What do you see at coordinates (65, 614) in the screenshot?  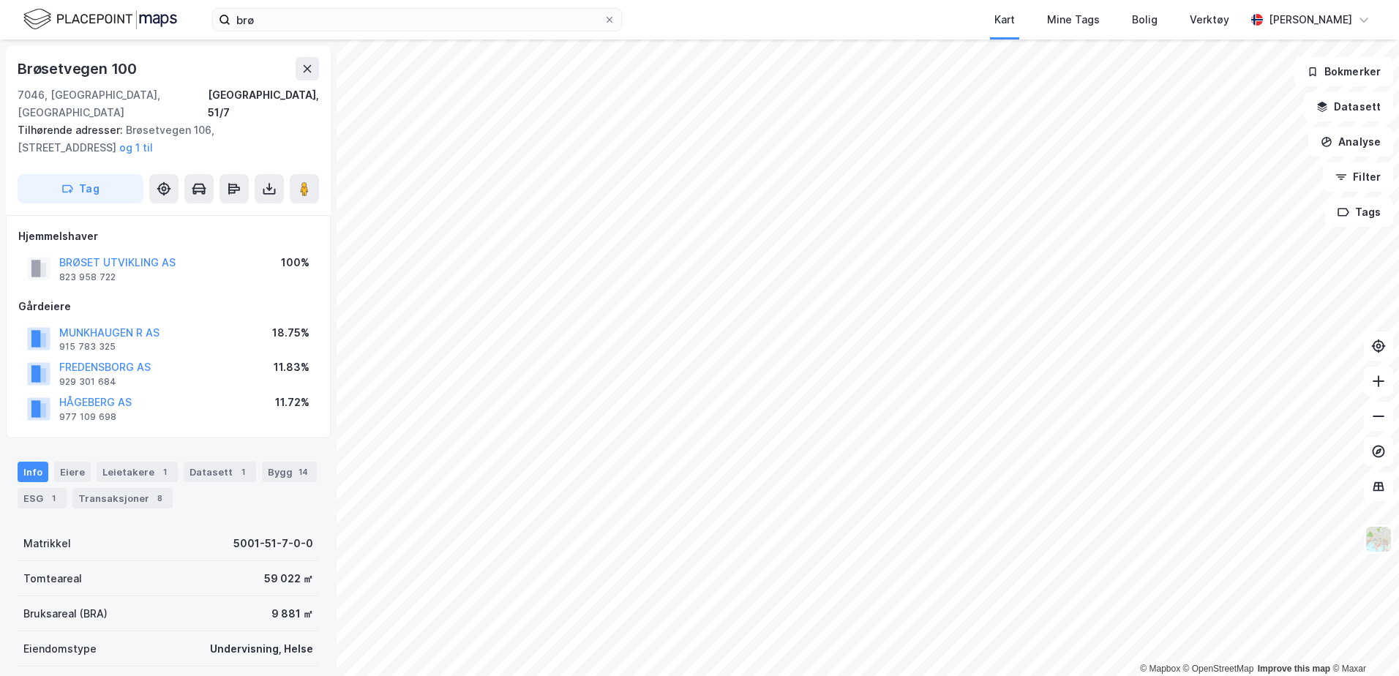 I see `div: Bruksareal (BRA)` at bounding box center [65, 614].